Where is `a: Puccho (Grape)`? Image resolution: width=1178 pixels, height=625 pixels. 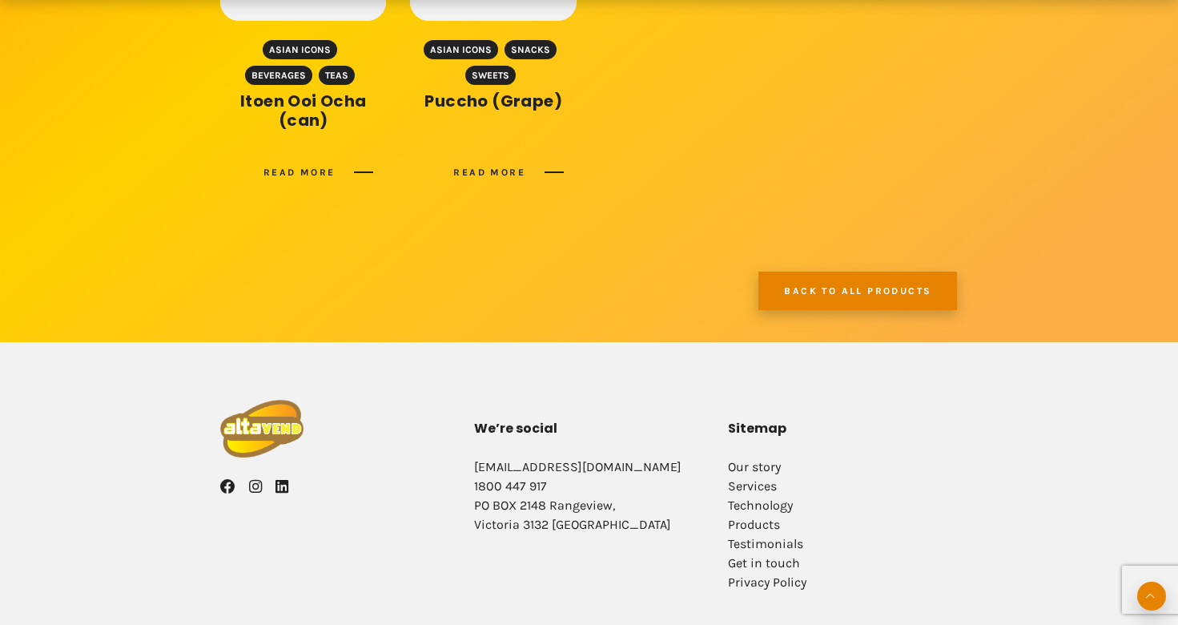 a: Puccho (Grape) is located at coordinates (494, 101).